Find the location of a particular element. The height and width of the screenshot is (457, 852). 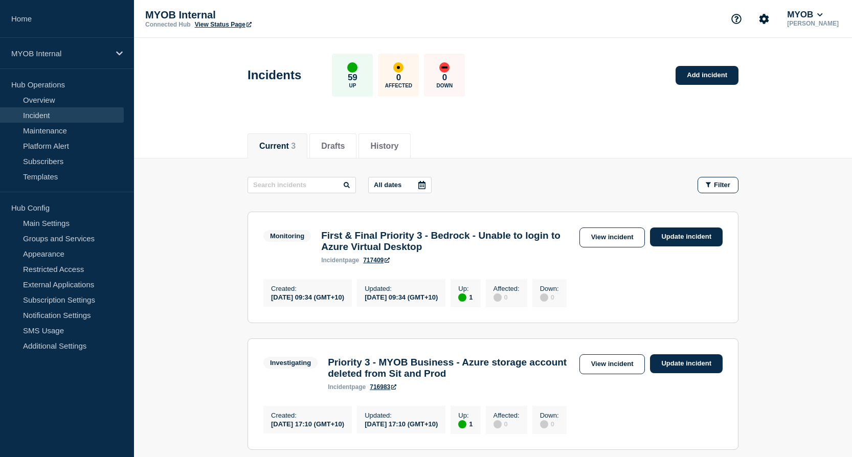

p: Affected is located at coordinates (399, 85).